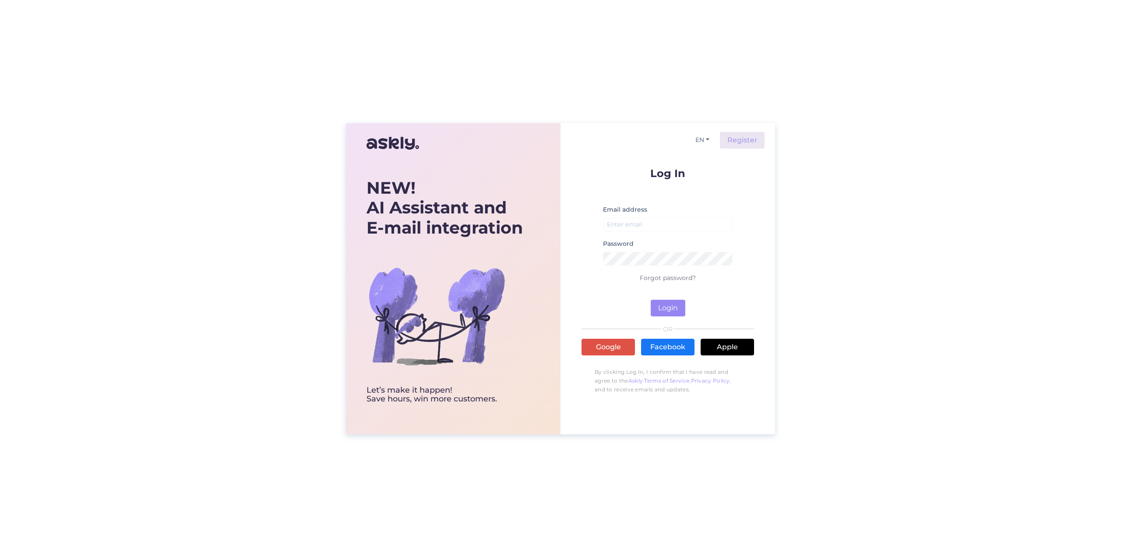 The width and height of the screenshot is (1121, 557). I want to click on label: Email address, so click(625, 209).